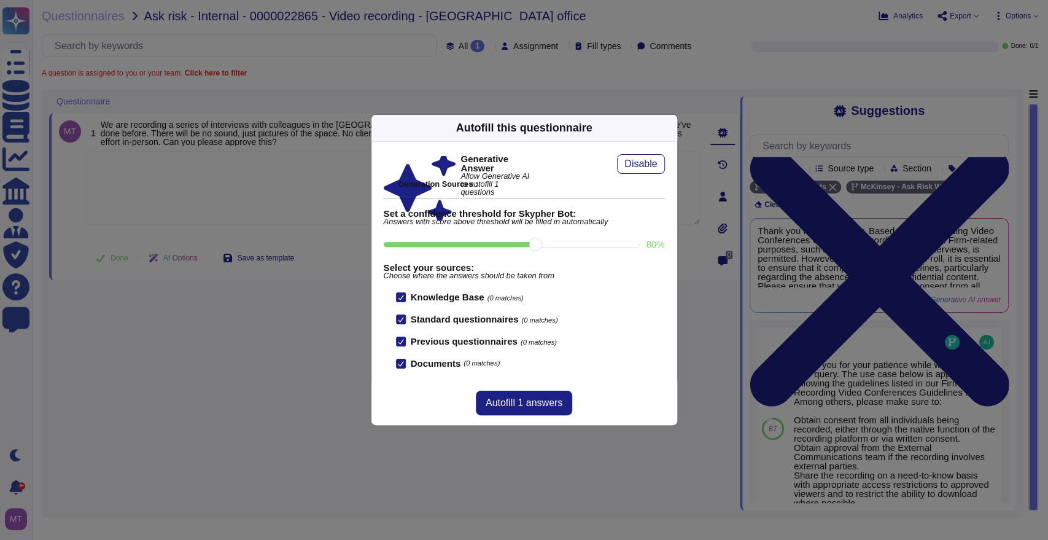 The height and width of the screenshot is (540, 1048). Describe the element at coordinates (497, 184) in the screenshot. I see `span: Allow Generative AI to autofill 1 questions` at that location.